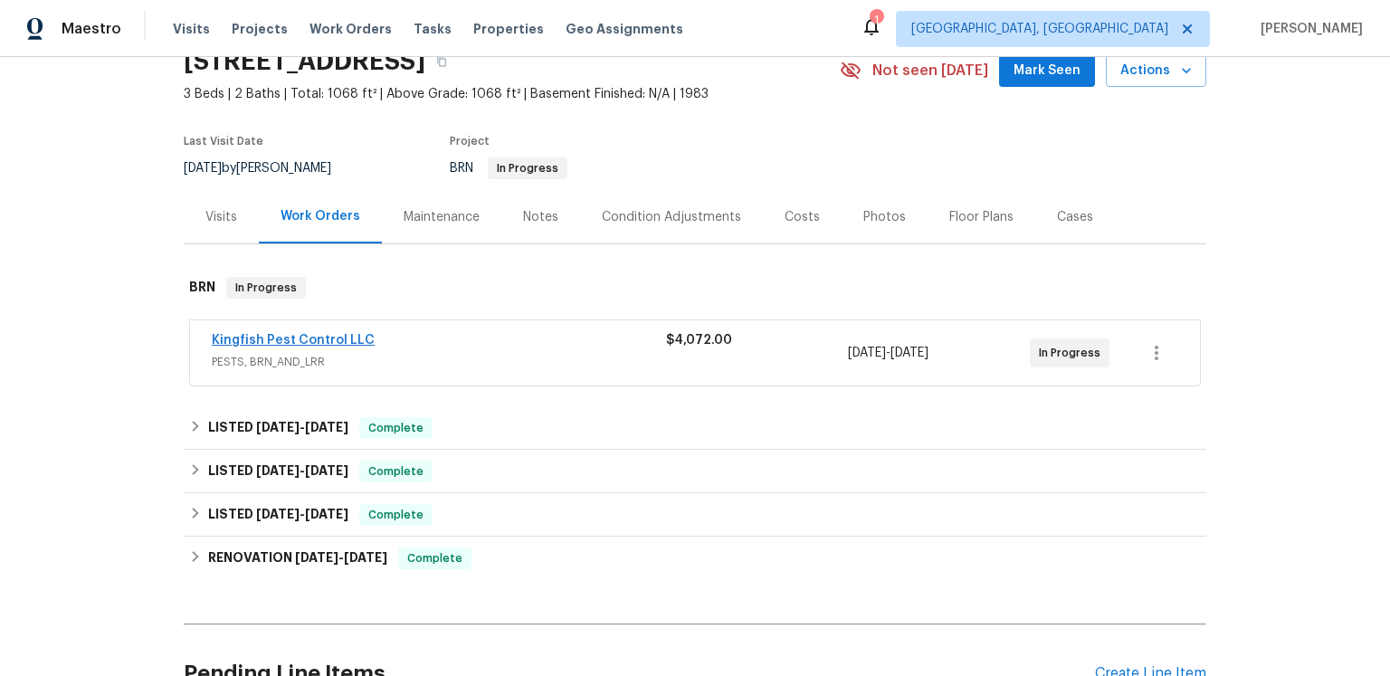 The image size is (1390, 676). I want to click on div: Visits, so click(221, 217).